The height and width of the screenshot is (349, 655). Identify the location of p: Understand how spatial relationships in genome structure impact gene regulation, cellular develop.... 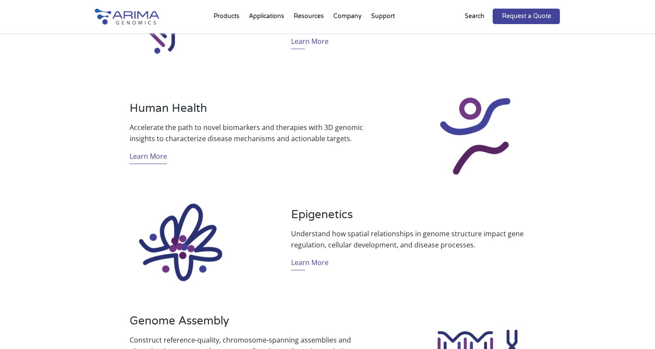
(408, 239).